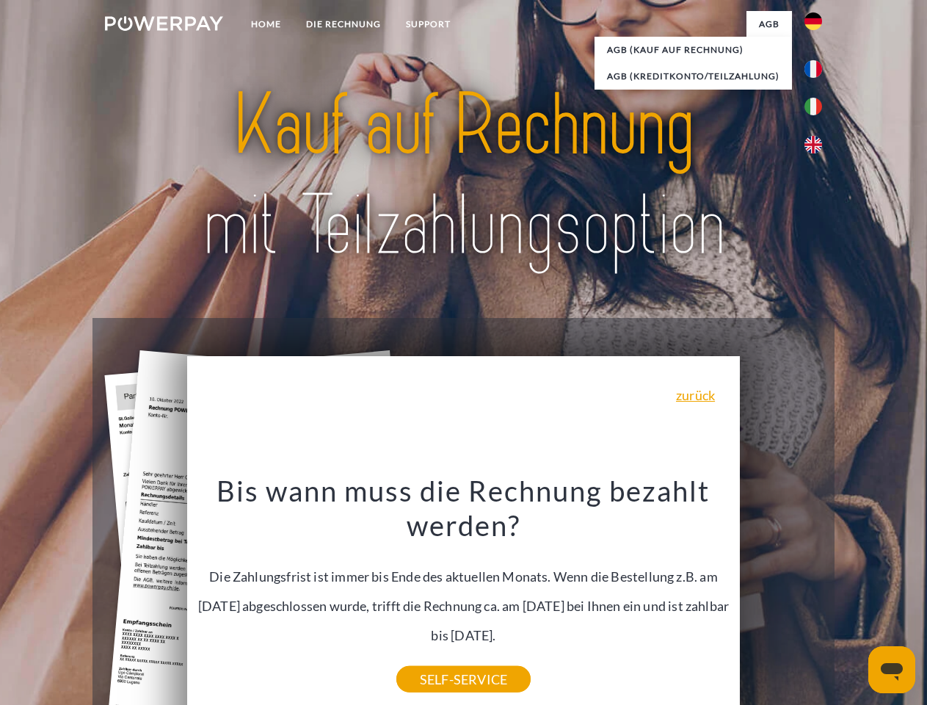 The height and width of the screenshot is (705, 927). What do you see at coordinates (693, 50) in the screenshot?
I see `a: AGB (Kauf auf Rechnung)` at bounding box center [693, 50].